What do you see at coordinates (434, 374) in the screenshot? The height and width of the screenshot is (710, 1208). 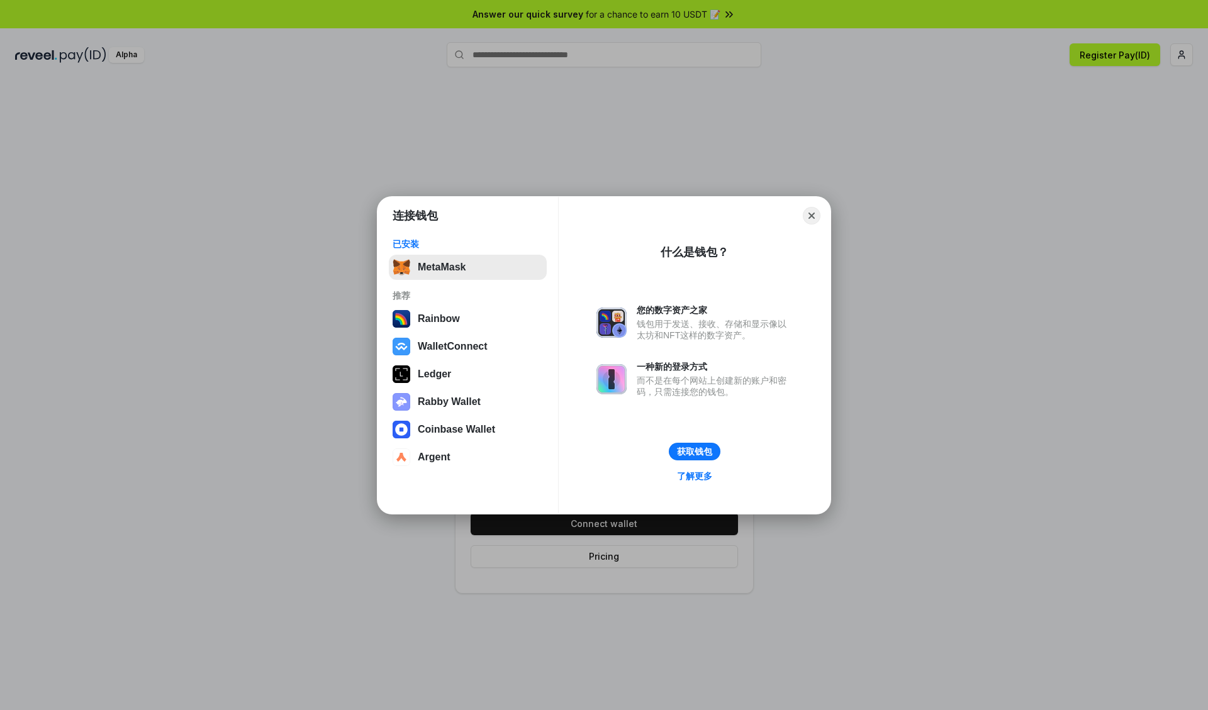 I see `div: Ledger` at bounding box center [434, 374].